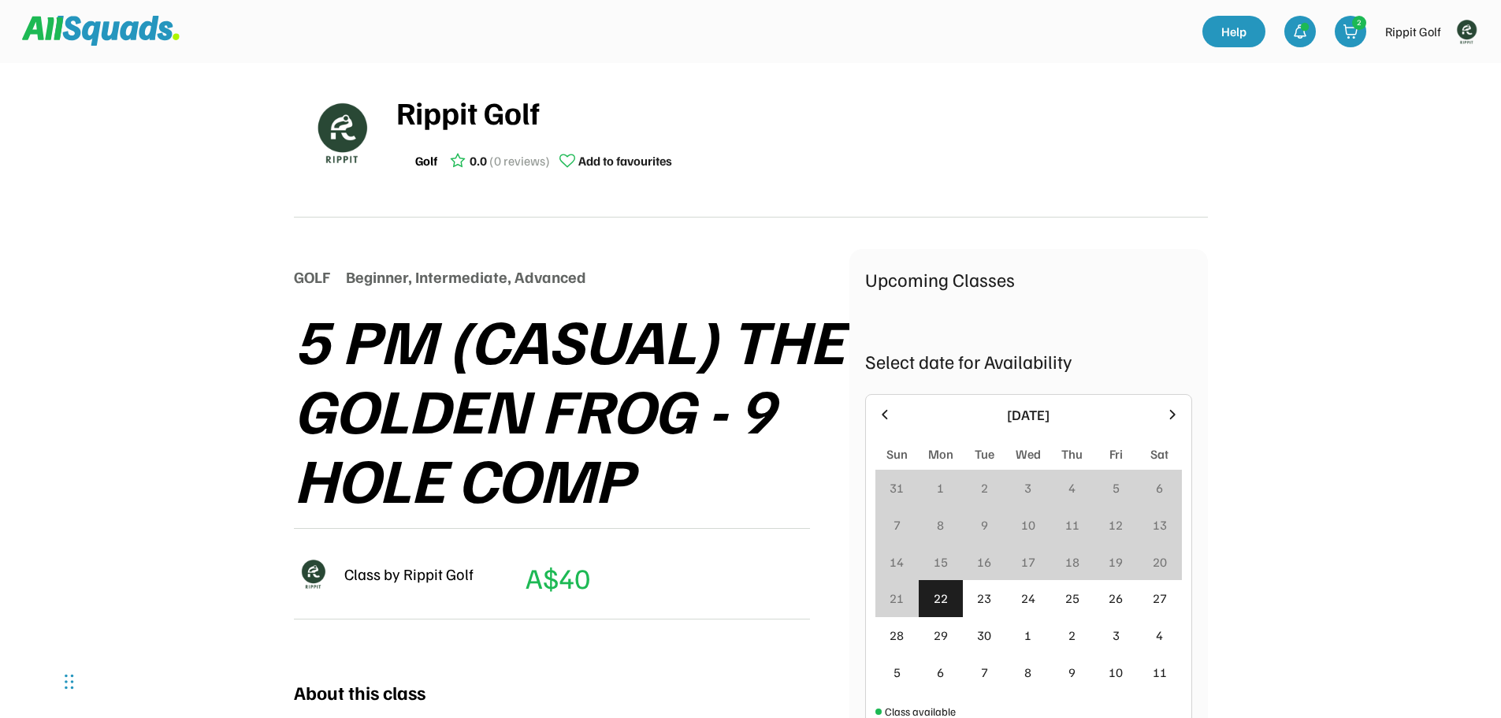 The width and height of the screenshot is (1501, 718). What do you see at coordinates (1159, 454) in the screenshot?
I see `div: Sat` at bounding box center [1159, 454].